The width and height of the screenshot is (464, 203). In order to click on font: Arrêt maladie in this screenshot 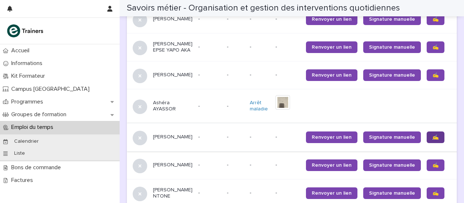, I will do `click(259, 106)`.